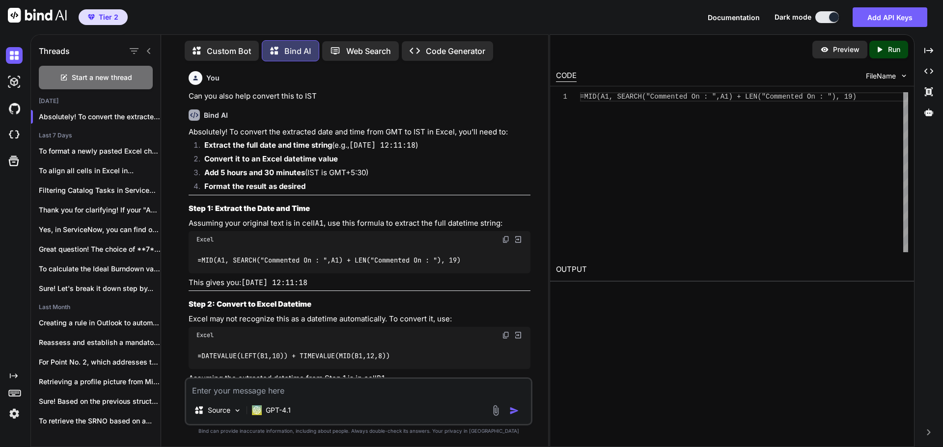 This screenshot has height=447, width=943. What do you see at coordinates (363, 147) in the screenshot?
I see `li: (e.g., )` at bounding box center [363, 147].